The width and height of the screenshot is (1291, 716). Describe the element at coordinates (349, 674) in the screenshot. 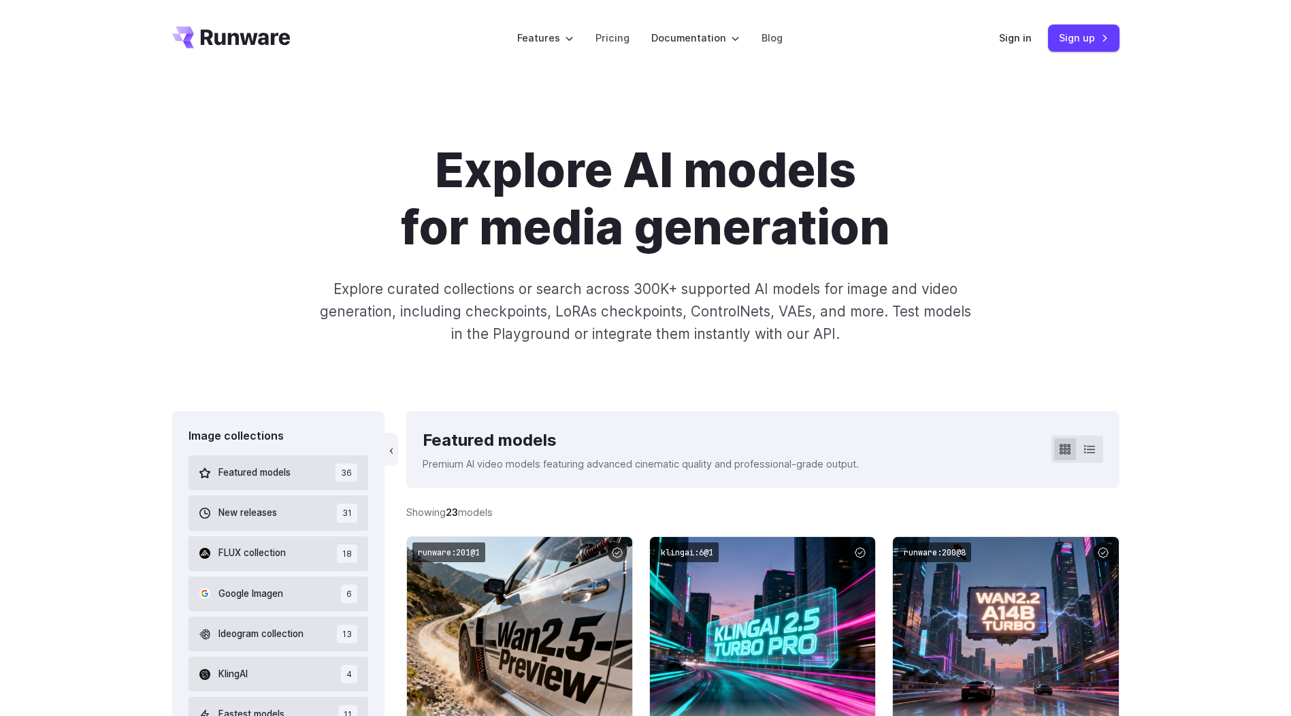

I see `span: 4` at that location.